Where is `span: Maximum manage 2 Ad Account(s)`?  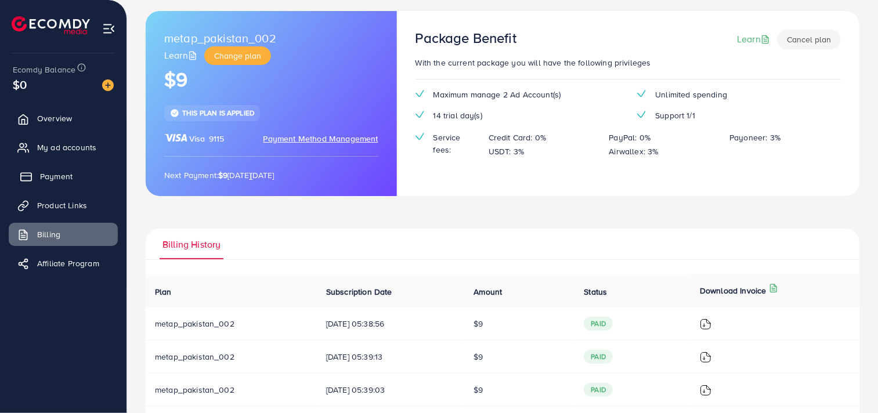
span: Maximum manage 2 Ad Account(s) is located at coordinates (497, 95).